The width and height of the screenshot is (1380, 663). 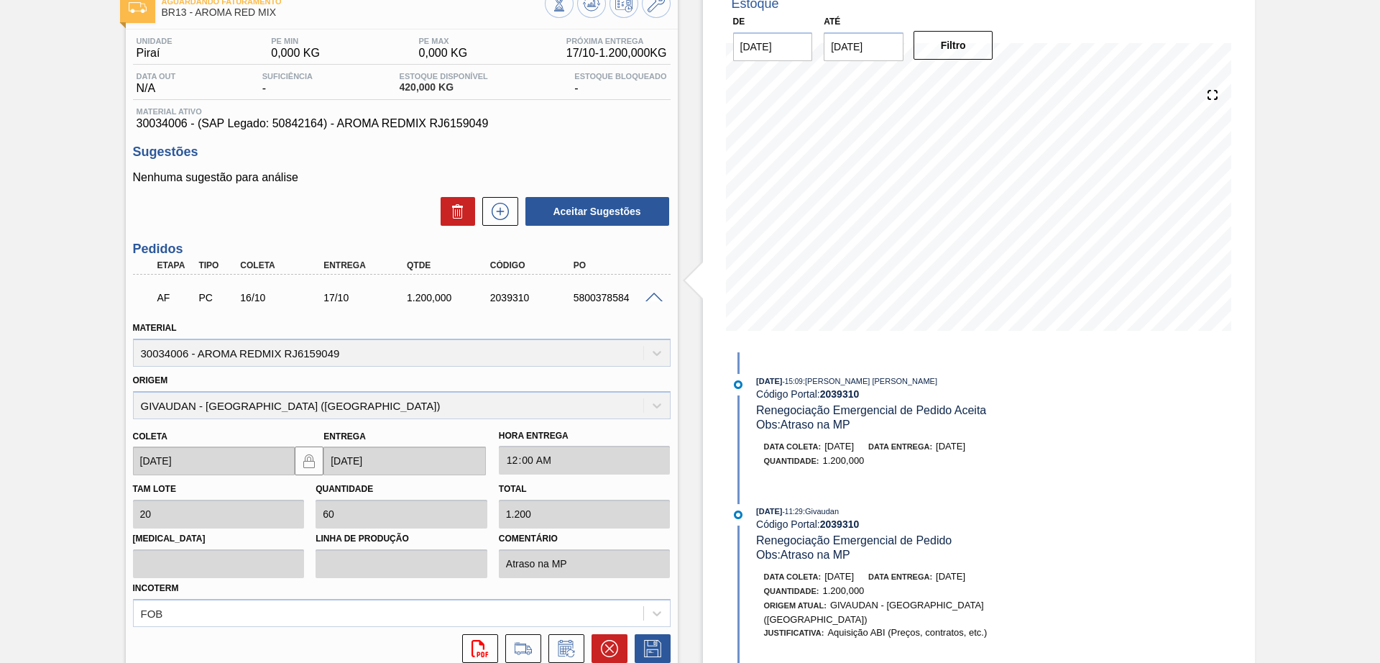 What do you see at coordinates (137, 7) in the screenshot?
I see `img: Ícone` at bounding box center [137, 7].